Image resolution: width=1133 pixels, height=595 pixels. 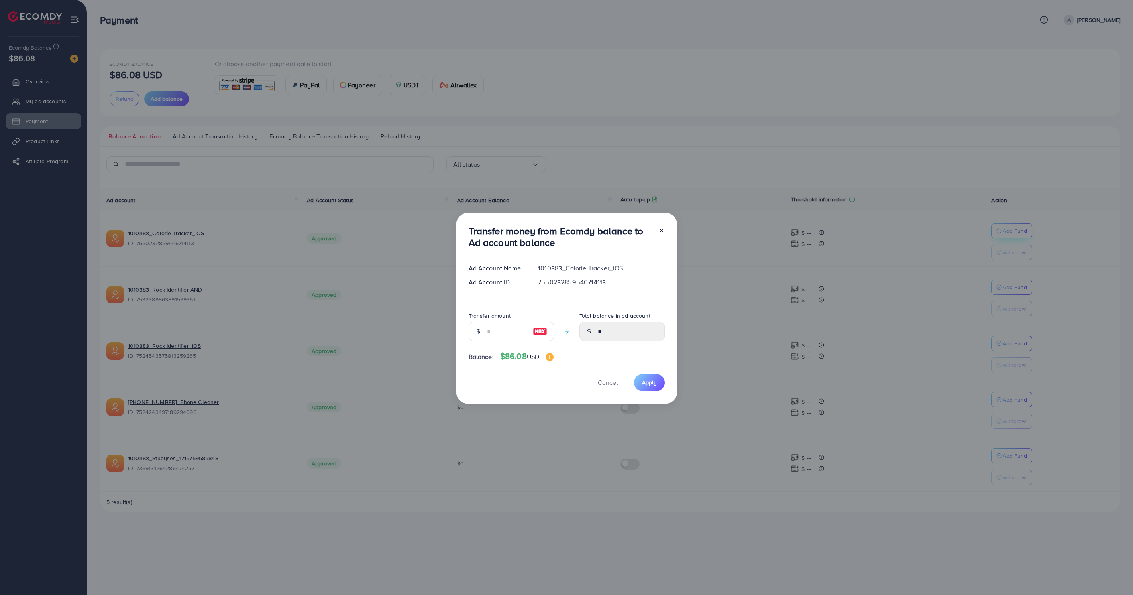 I want to click on div: Ad Account Name, so click(x=497, y=268).